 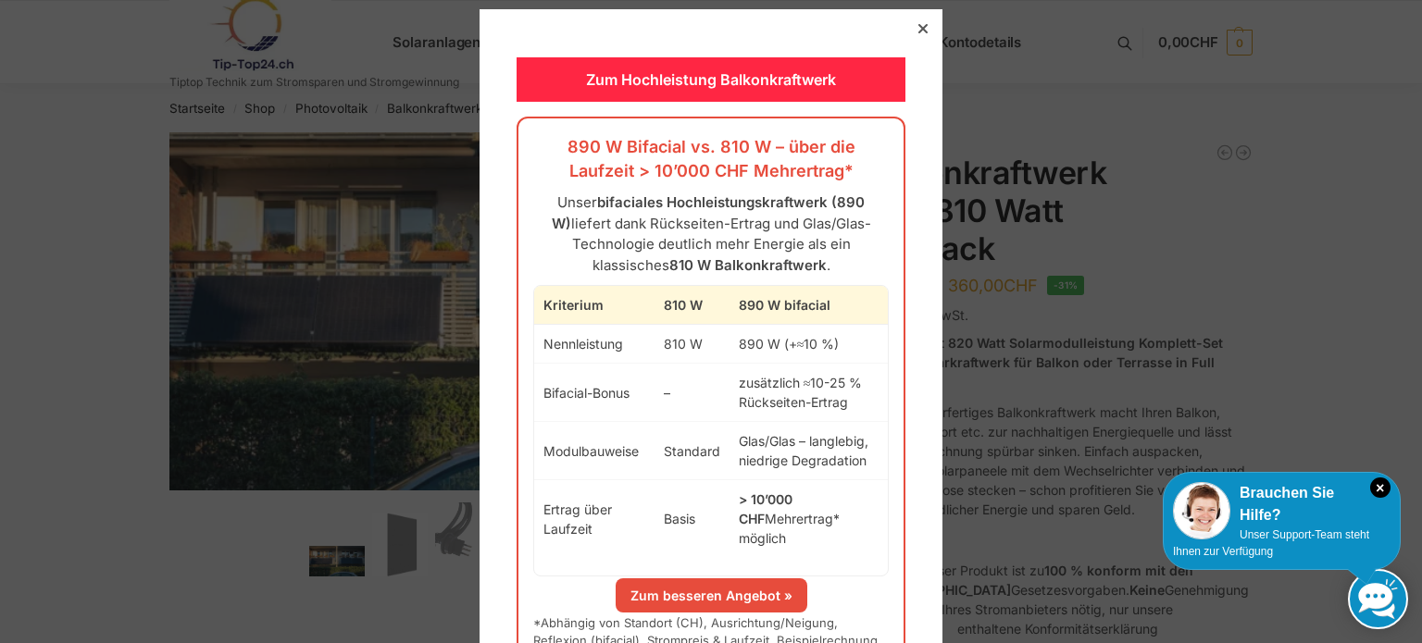 I want to click on td: zusätzlich ≈10-25 % Rückseiten-Ertrag, so click(x=808, y=392).